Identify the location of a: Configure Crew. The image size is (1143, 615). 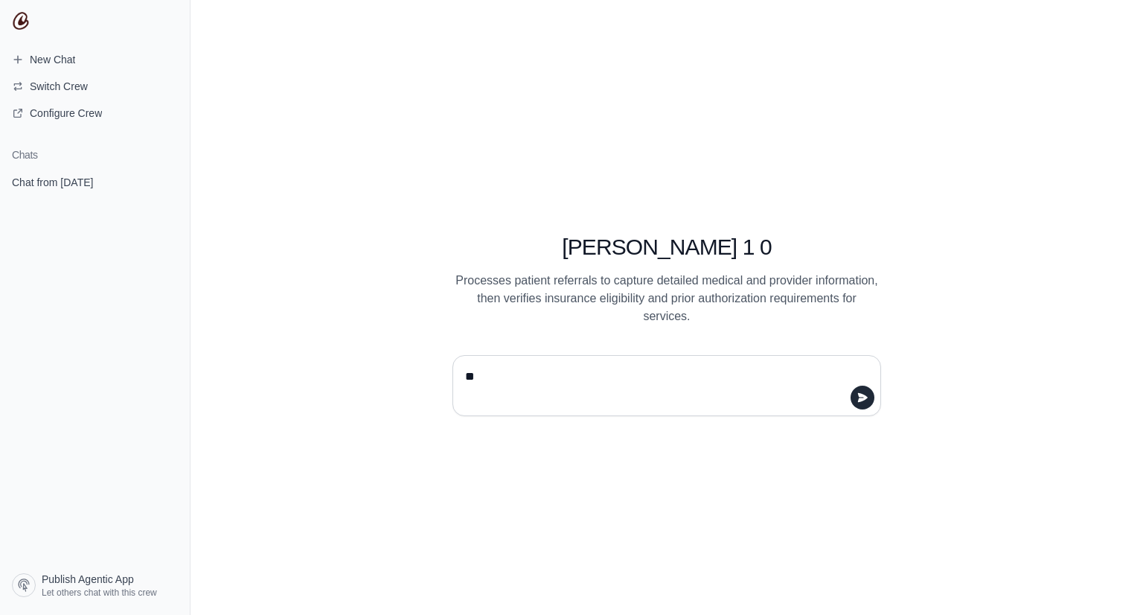
(95, 113).